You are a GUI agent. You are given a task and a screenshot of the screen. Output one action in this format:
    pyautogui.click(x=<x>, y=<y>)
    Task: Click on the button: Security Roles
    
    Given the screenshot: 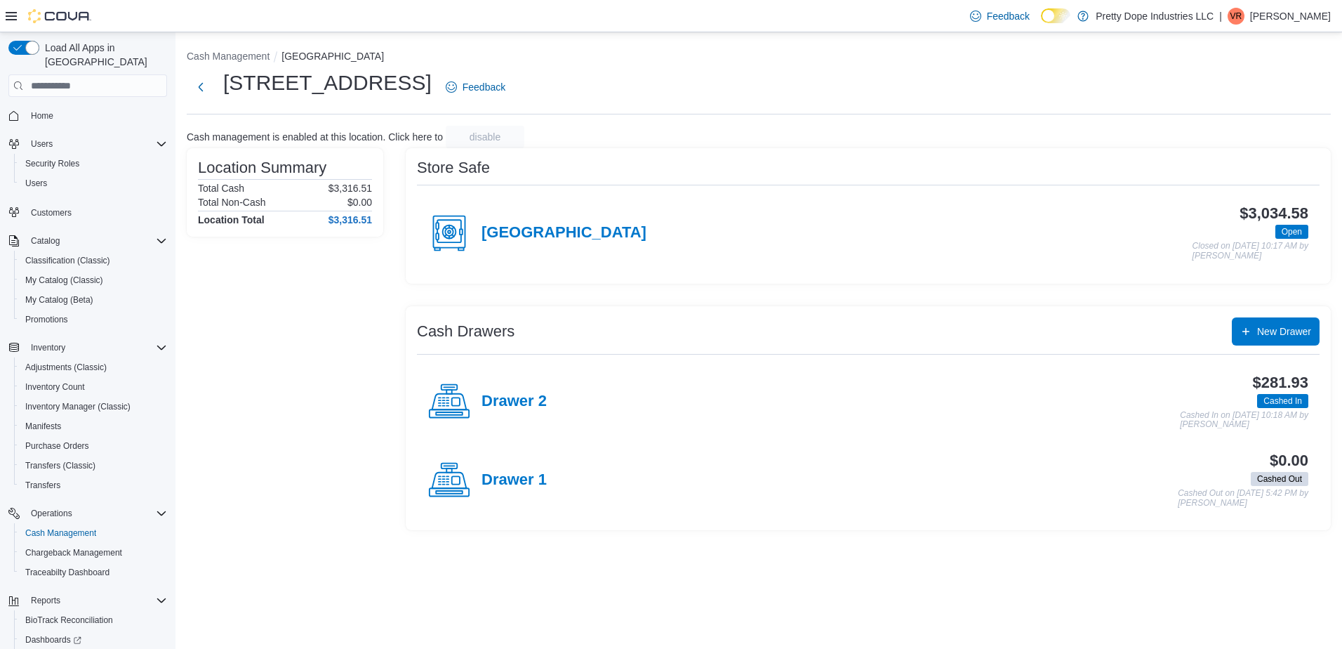 What is the action you would take?
    pyautogui.click(x=93, y=164)
    